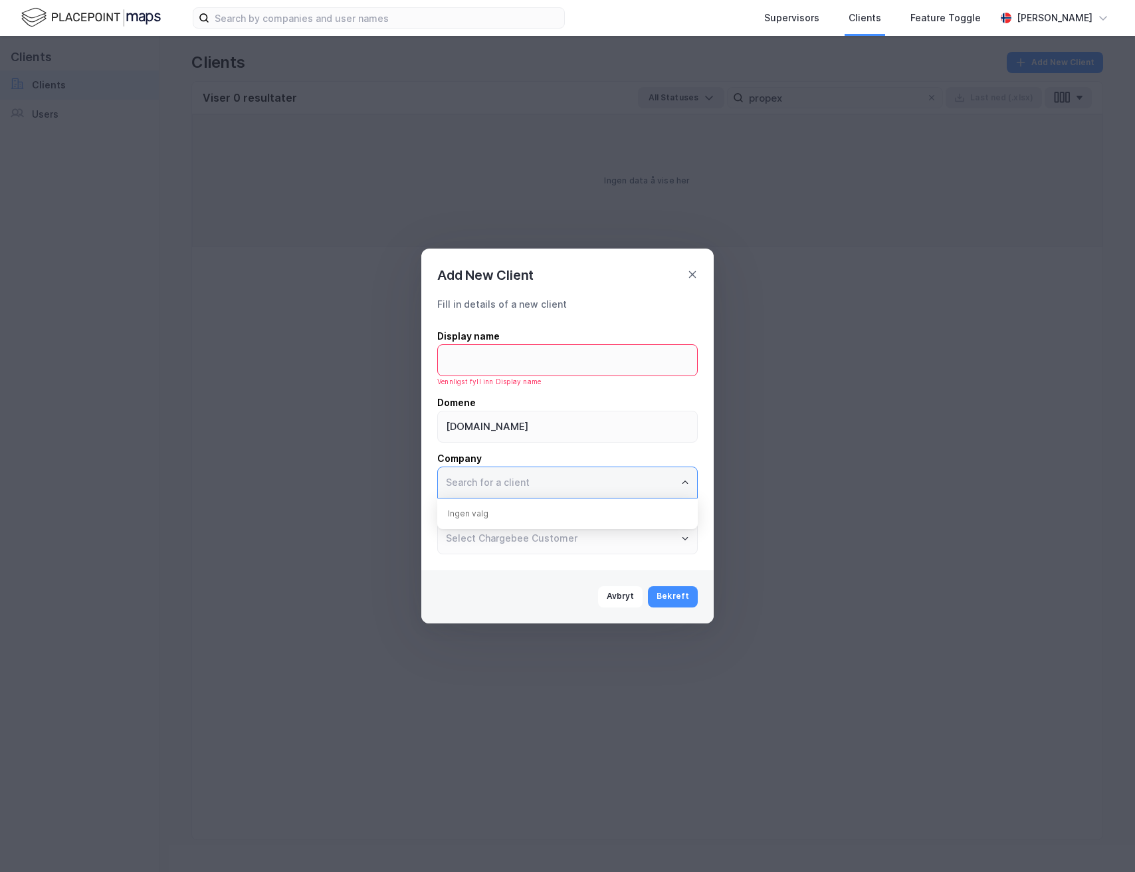 This screenshot has width=1135, height=872. Describe the element at coordinates (945, 18) in the screenshot. I see `div: Feature Toggle` at that location.